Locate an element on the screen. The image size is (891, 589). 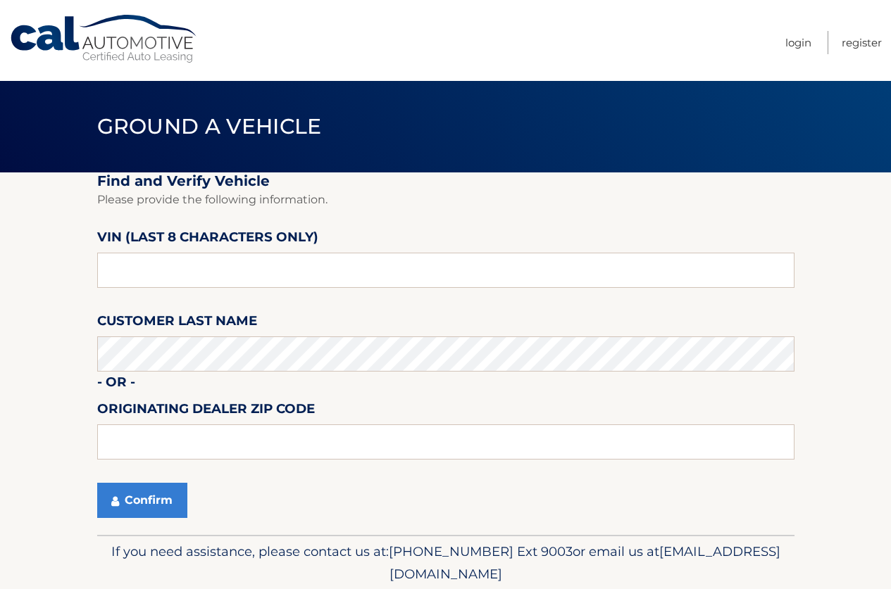
a: Cal Automotive is located at coordinates (104, 39).